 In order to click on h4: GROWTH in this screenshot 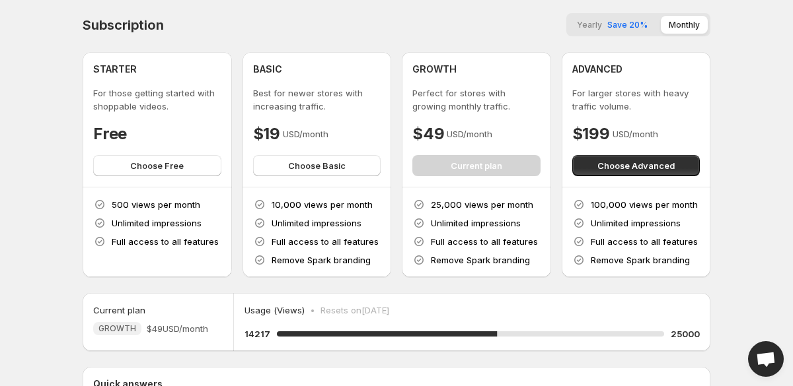, I will do `click(434, 69)`.